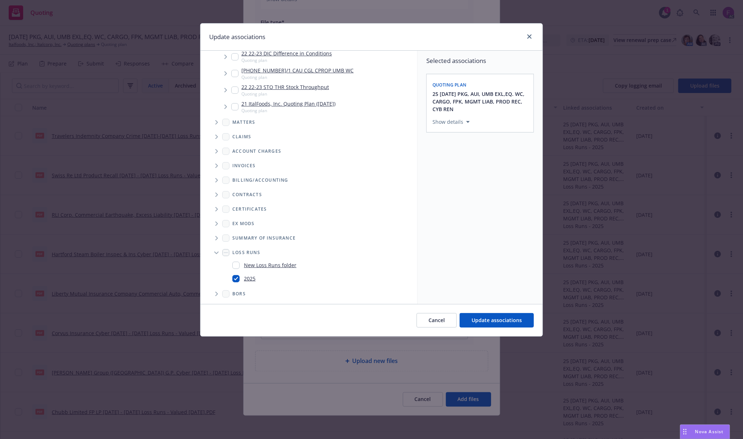 The width and height of the screenshot is (743, 439). Describe the element at coordinates (246, 253) in the screenshot. I see `span: Loss Runs` at that location.